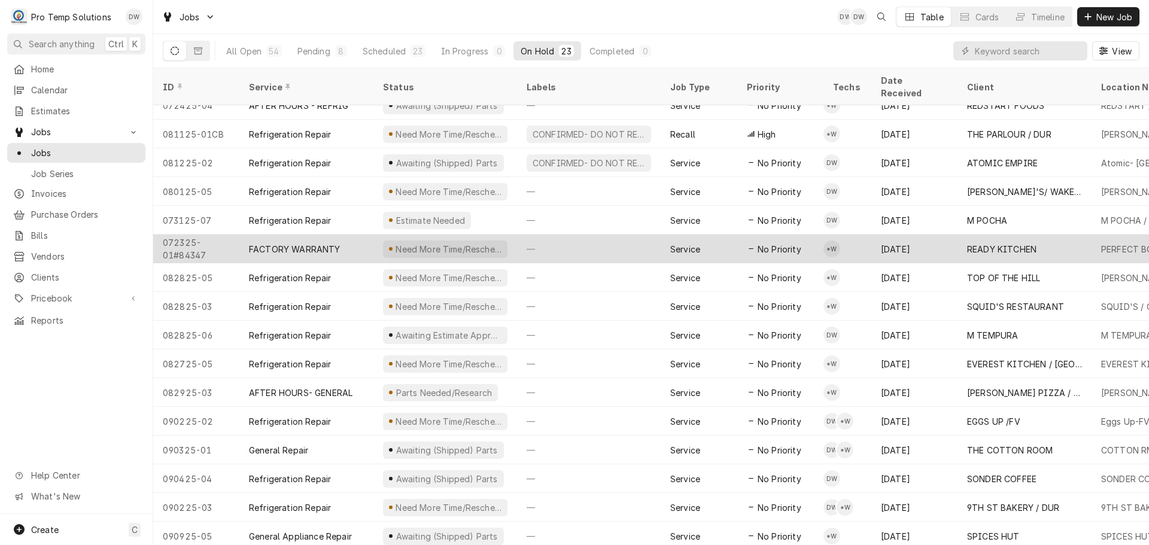 This screenshot has height=545, width=1149. I want to click on div: Status, so click(444, 87).